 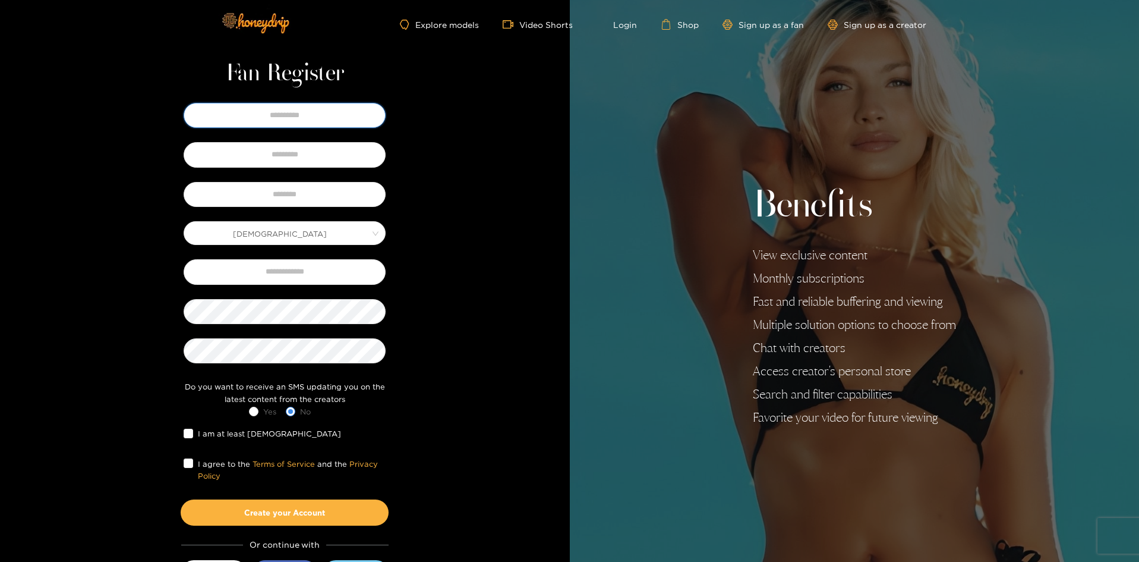 I want to click on a: Explore models, so click(x=439, y=24).